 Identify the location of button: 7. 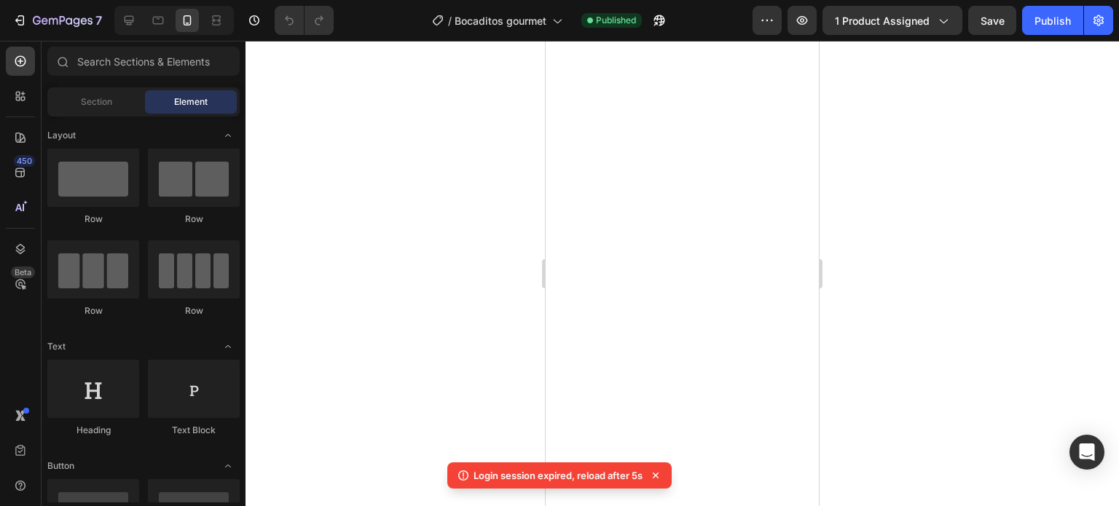
(57, 20).